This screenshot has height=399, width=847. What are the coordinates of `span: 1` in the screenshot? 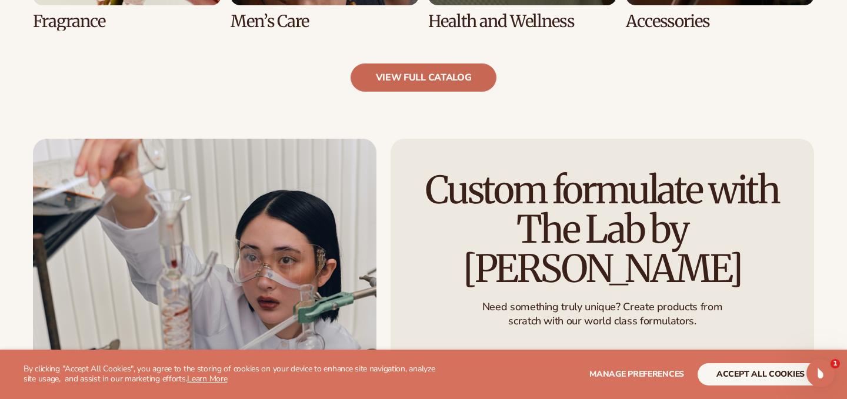 It's located at (835, 364).